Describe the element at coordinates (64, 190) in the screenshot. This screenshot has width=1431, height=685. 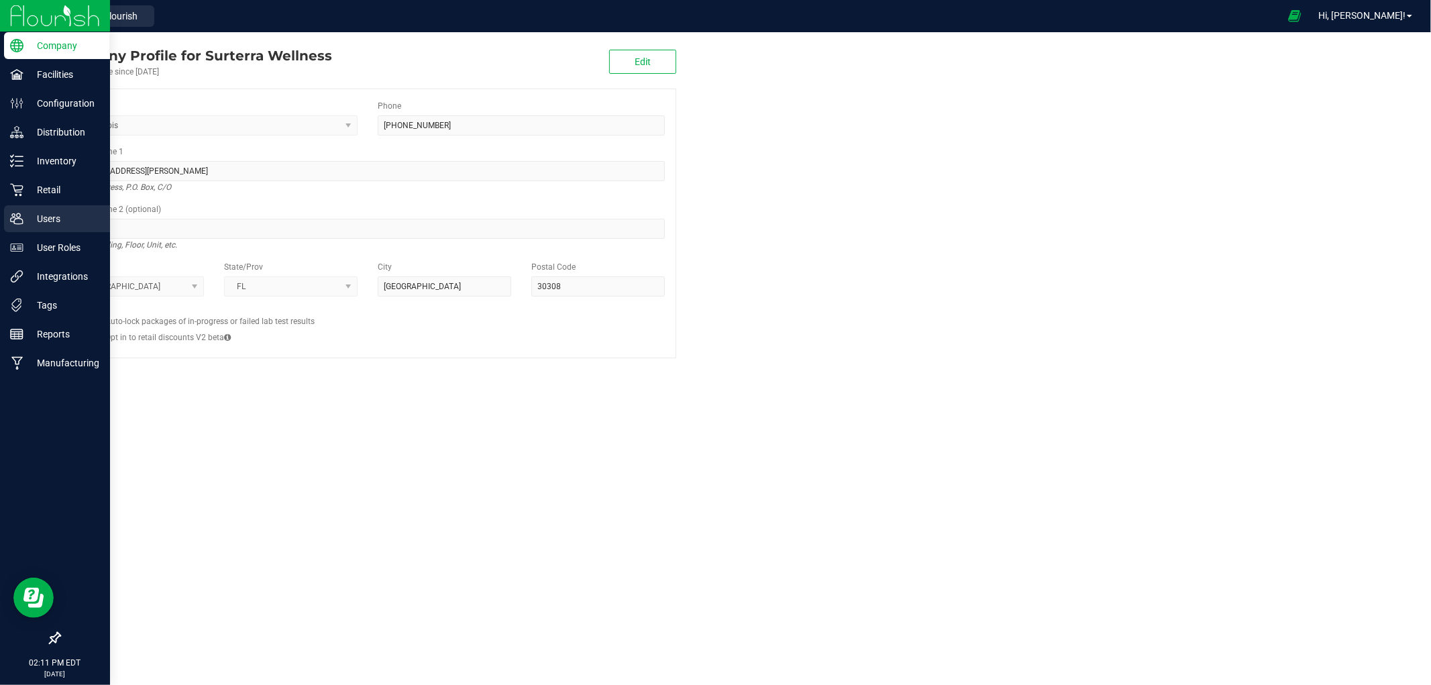
I see `p: Retail` at that location.